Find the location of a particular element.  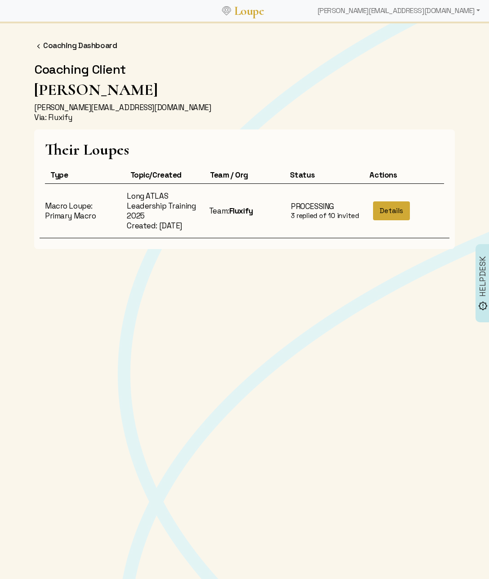

h1: Their Loupes is located at coordinates (245, 149).